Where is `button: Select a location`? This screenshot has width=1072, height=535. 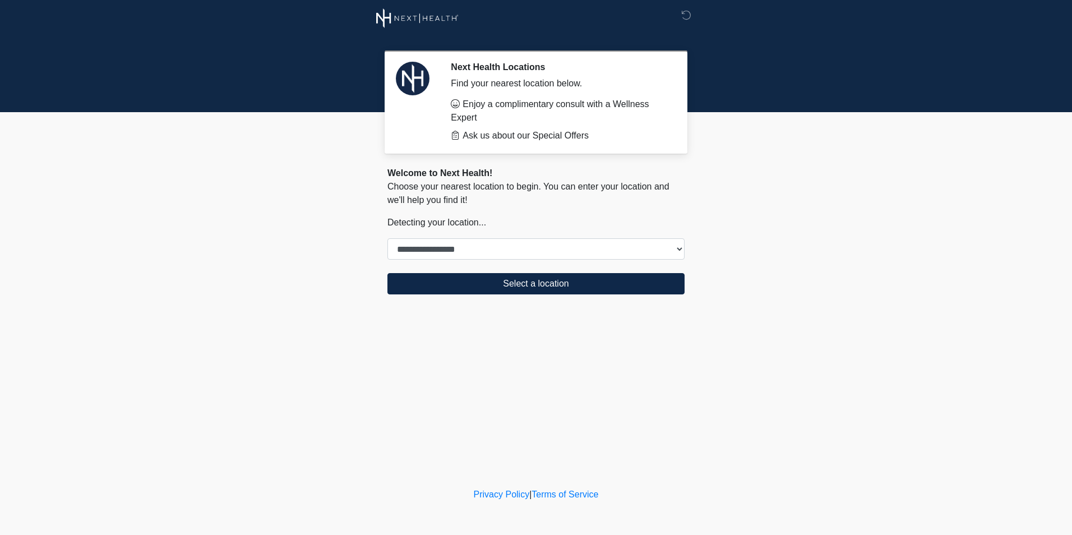 button: Select a location is located at coordinates (536, 284).